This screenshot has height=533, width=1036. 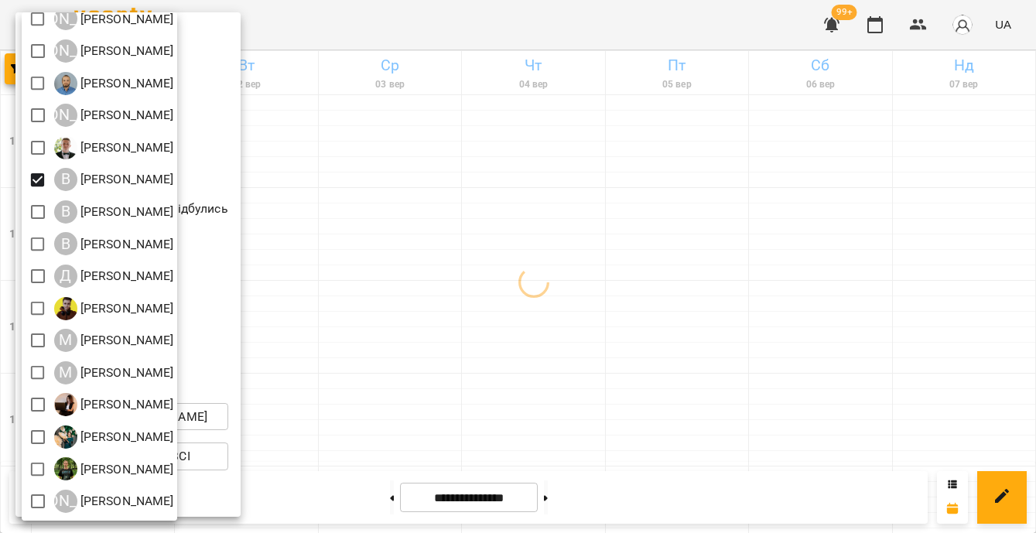 What do you see at coordinates (114, 309) in the screenshot?
I see `div: Денис Пущало` at bounding box center [114, 309].